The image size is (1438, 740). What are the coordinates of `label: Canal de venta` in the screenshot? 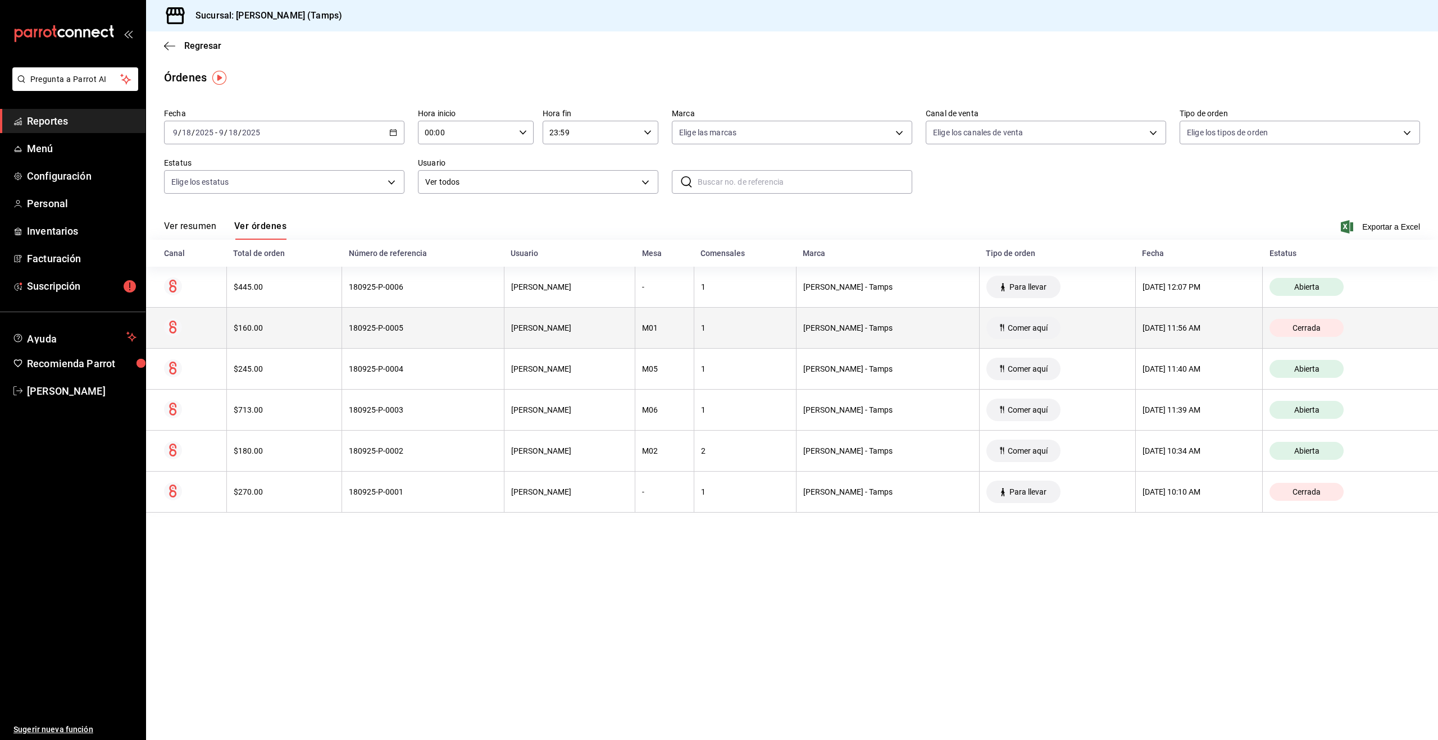 It's located at (1046, 113).